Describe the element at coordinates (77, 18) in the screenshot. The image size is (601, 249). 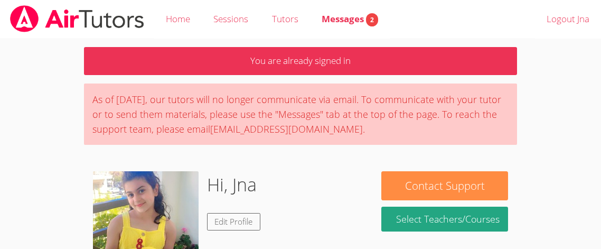
I see `img: airtutors_banner-c4298cdbf04f3fff15de1276eac7730deb9818008684d7c2e4769d2f7ddbe033.png` at that location.